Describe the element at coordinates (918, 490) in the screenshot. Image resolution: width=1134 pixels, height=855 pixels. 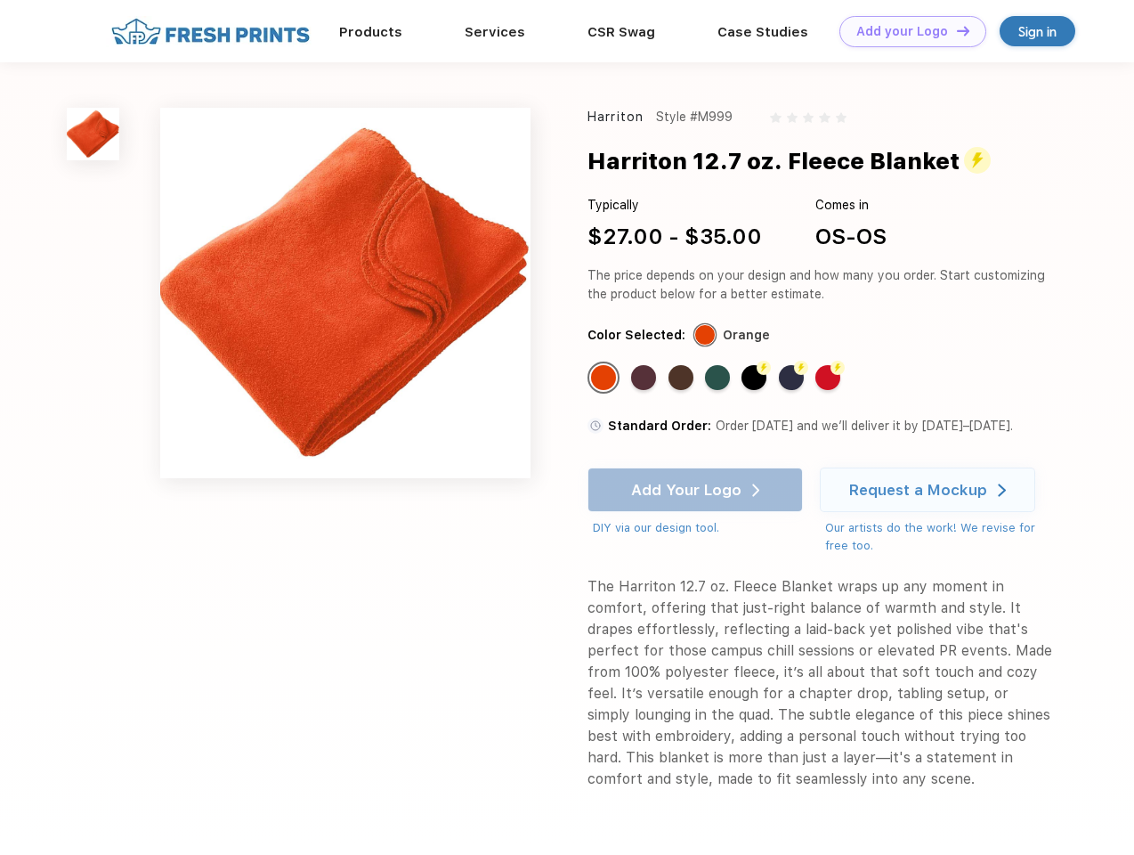
I see `div: Request a Mockup` at that location.